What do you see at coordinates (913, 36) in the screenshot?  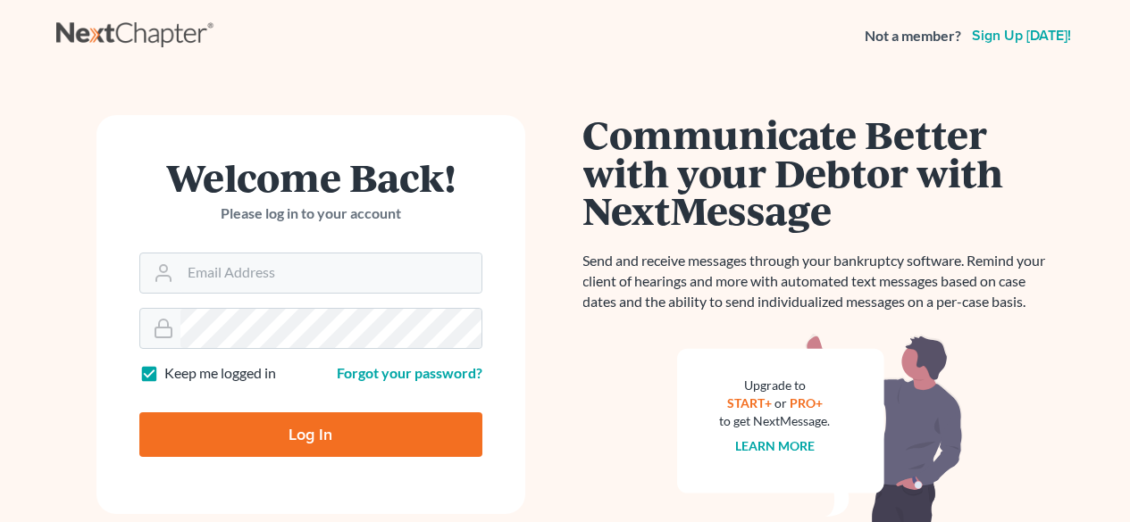 I see `strong: Not a member?` at bounding box center [913, 36].